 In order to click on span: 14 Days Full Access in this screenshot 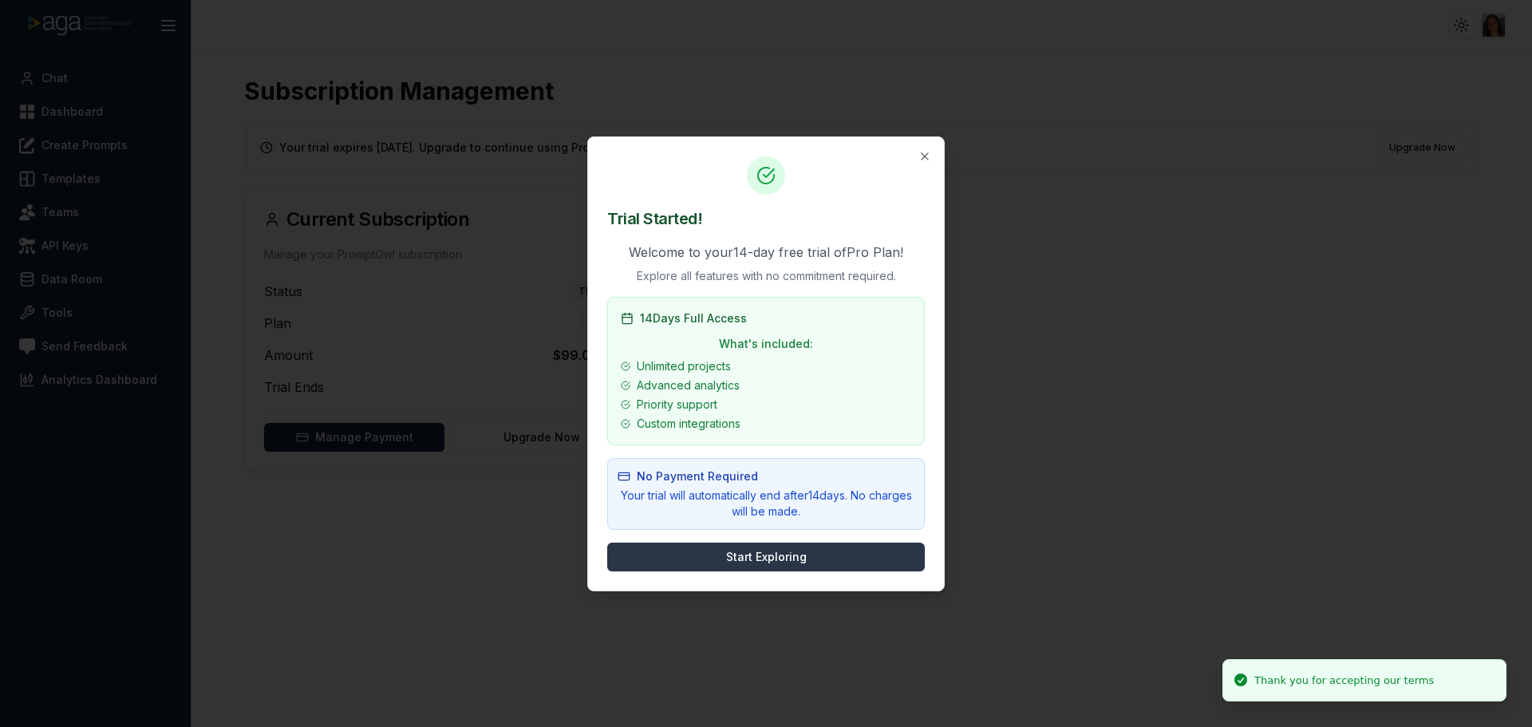, I will do `click(693, 318)`.